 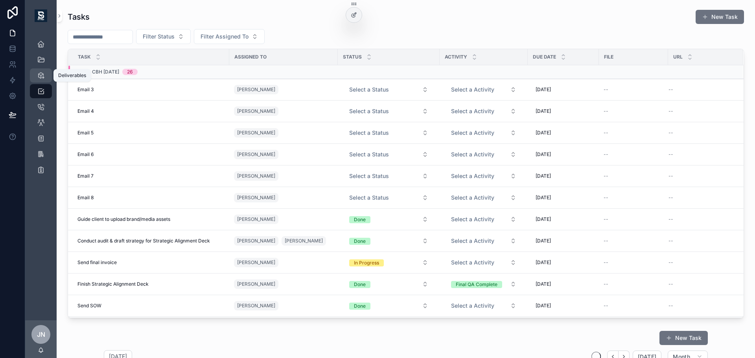 I want to click on span: Email 5, so click(x=85, y=133).